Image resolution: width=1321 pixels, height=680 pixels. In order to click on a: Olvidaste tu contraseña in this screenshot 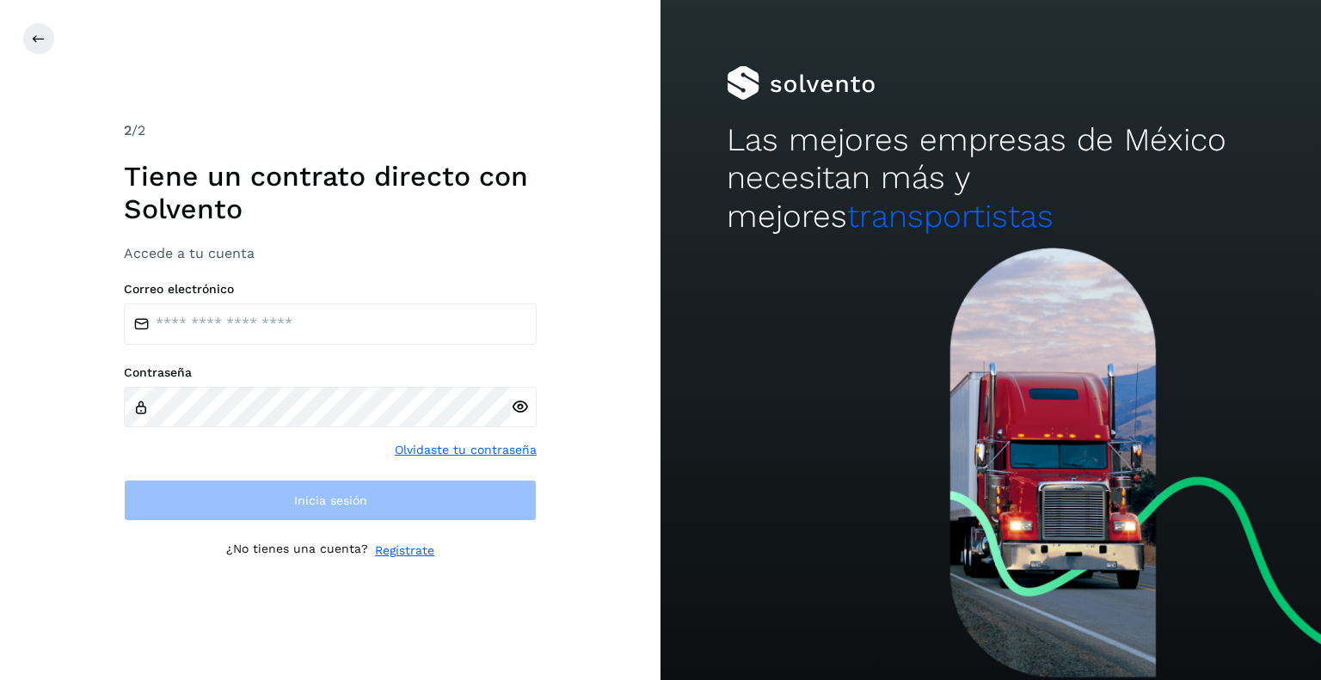, I will do `click(465, 450)`.